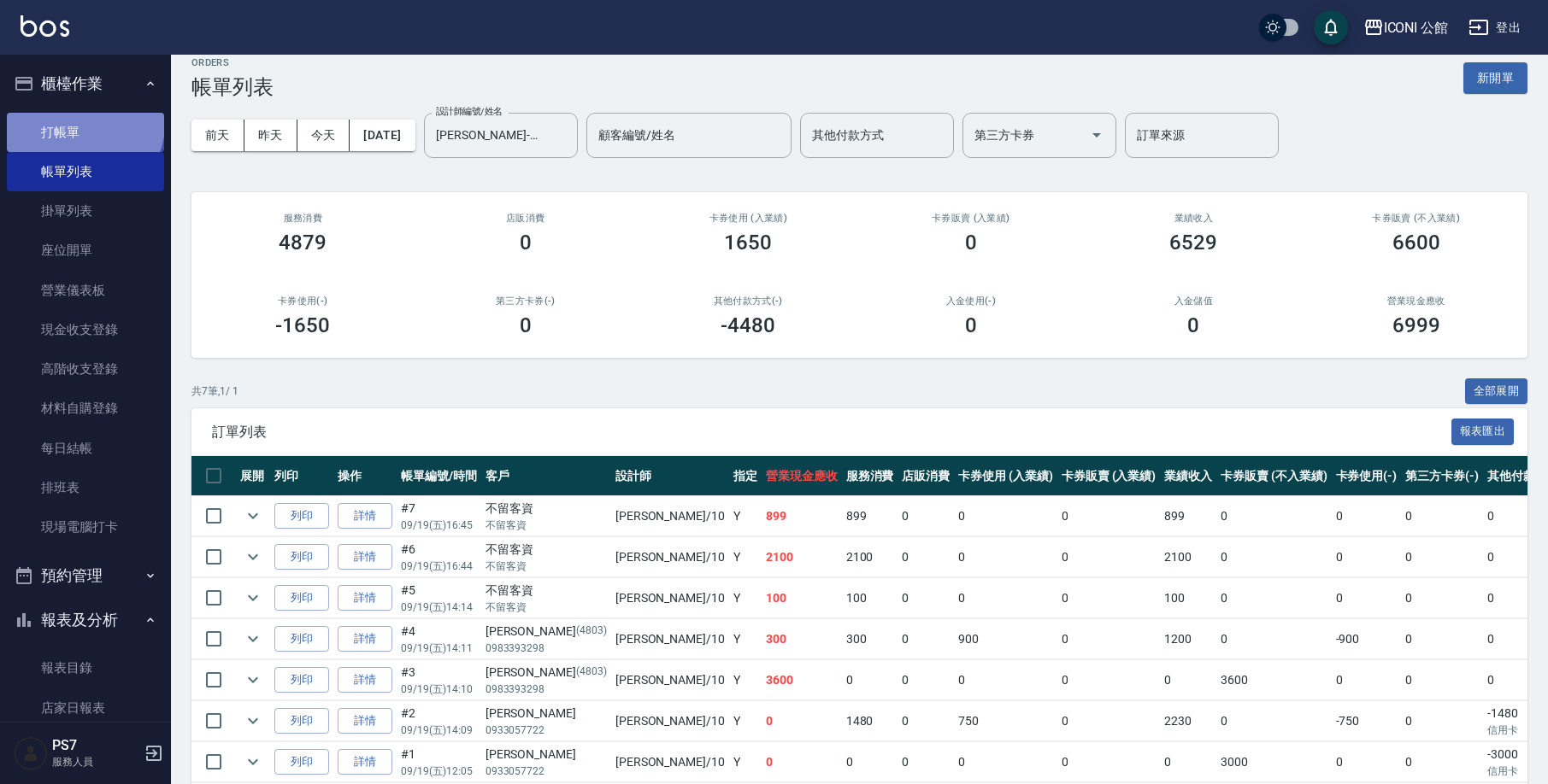 This screenshot has width=1548, height=784. What do you see at coordinates (438, 639) in the screenshot?
I see `td: #4` at bounding box center [438, 639].